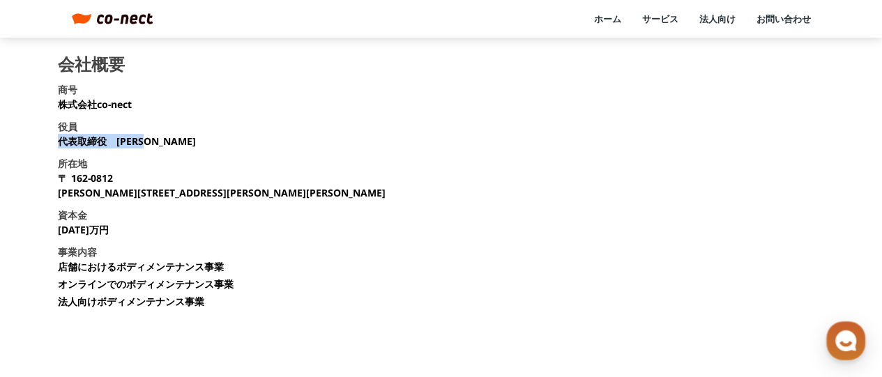  I want to click on h3: 資本金, so click(73, 215).